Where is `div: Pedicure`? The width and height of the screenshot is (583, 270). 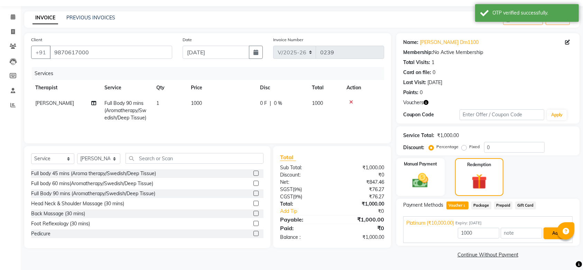 div: Pedicure is located at coordinates (41, 233).